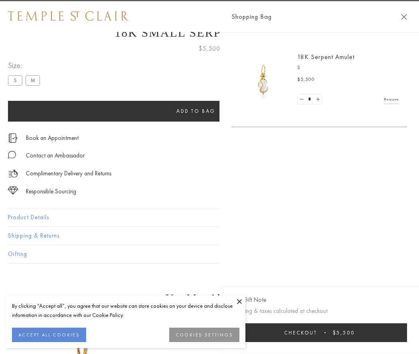 The width and height of the screenshot is (419, 354). What do you see at coordinates (300, 333) in the screenshot?
I see `span: Checkout` at bounding box center [300, 333].